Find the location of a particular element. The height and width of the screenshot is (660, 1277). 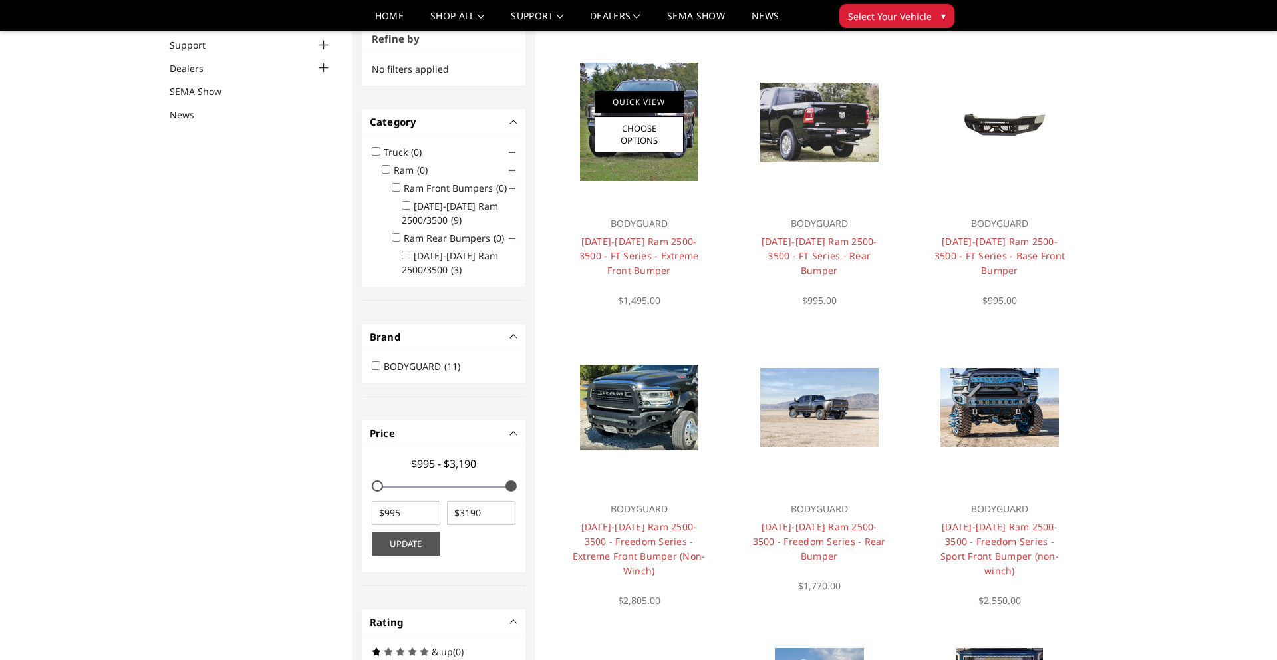

div: Chat Widget is located at coordinates (1243, 628).